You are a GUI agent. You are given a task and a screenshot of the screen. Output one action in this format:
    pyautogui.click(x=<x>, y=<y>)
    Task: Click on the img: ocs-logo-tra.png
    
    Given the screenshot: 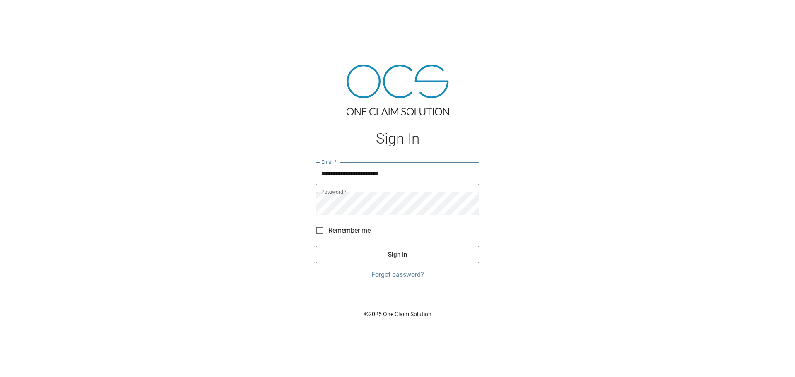 What is the action you would take?
    pyautogui.click(x=397, y=90)
    